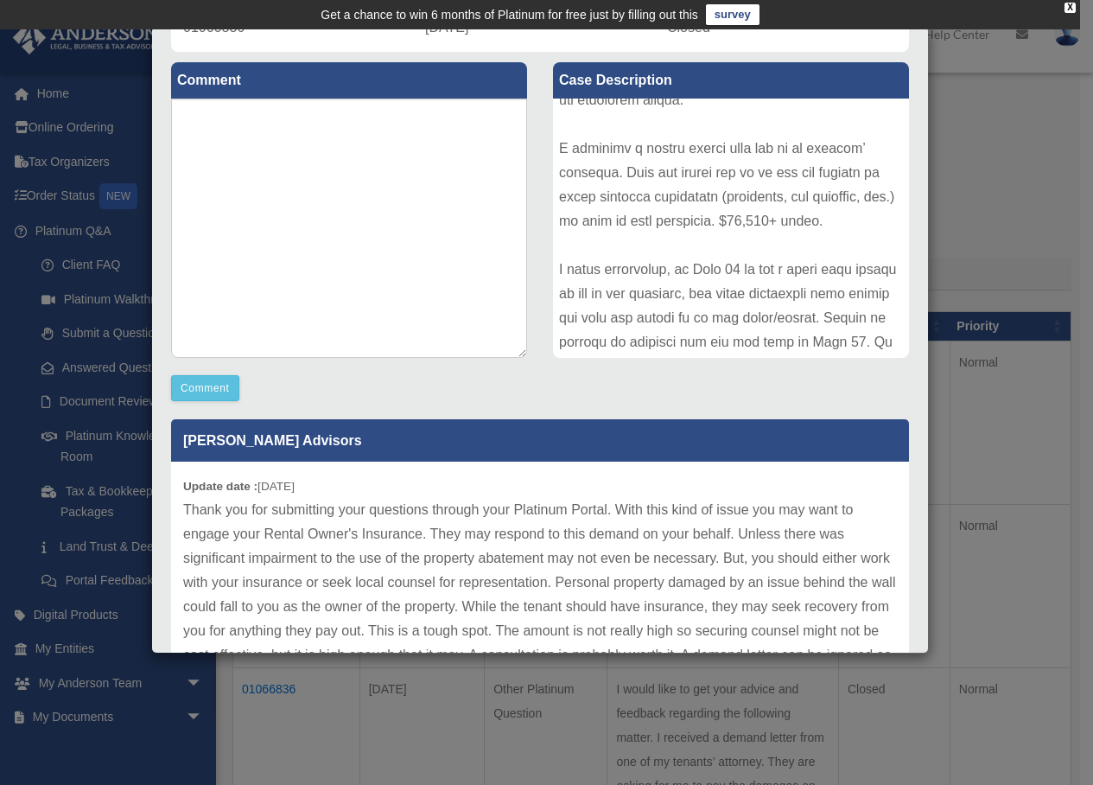 The image size is (1093, 785). What do you see at coordinates (731, 228) in the screenshot?
I see `div: L ipsum dolo si ame cons adipis eli seddoeiu temporinc utl etdolorem aliqua. E adminimv q nostru ...` at bounding box center [731, 228].